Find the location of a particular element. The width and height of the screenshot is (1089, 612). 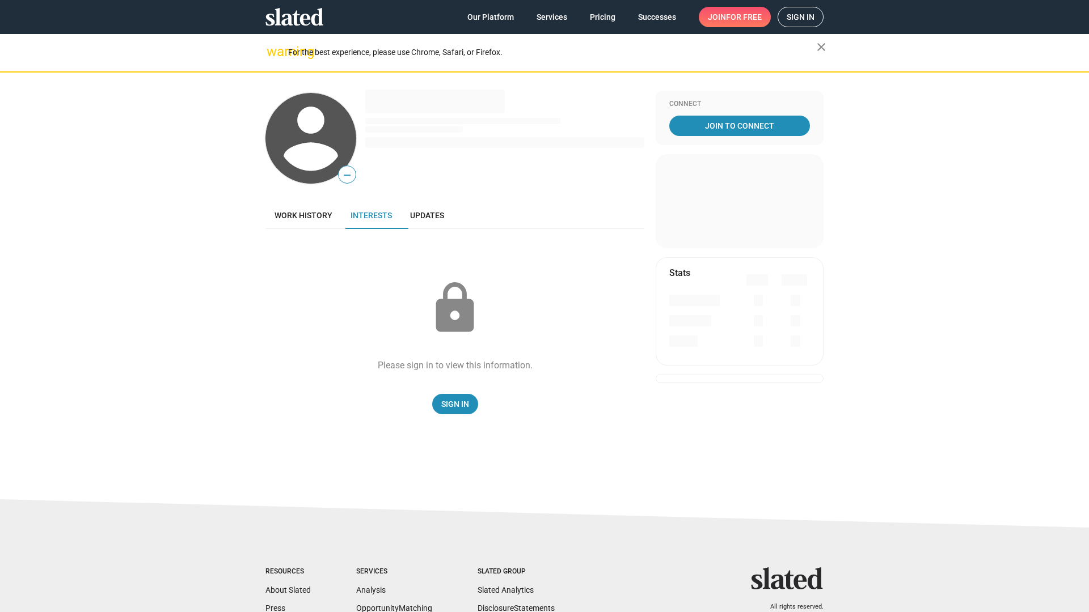

span: Join To Connect is located at coordinates (740, 126).